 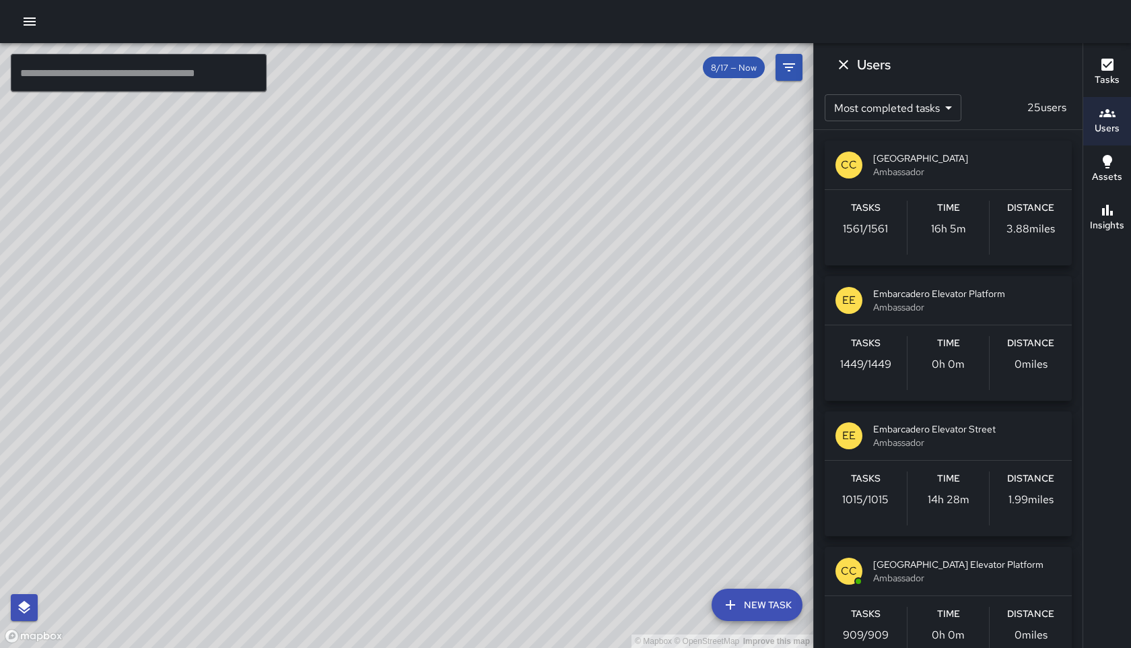 What do you see at coordinates (865, 499) in the screenshot?
I see `p: 1015 / 1015` at bounding box center [865, 499].